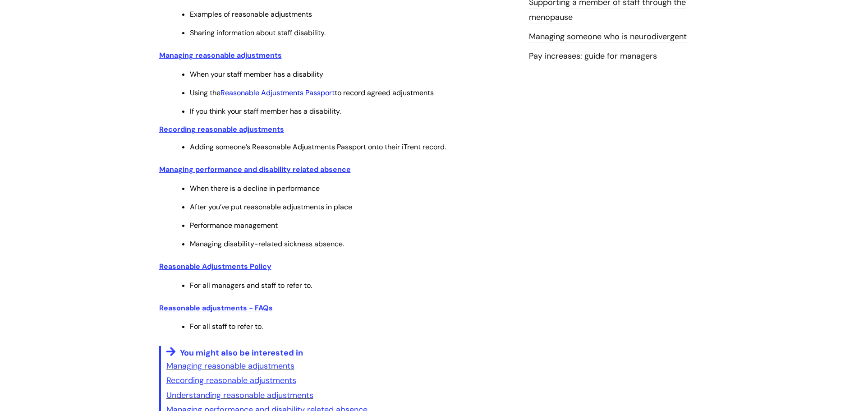  I want to click on a: Reasonable adjustments - FAQs, so click(216, 307).